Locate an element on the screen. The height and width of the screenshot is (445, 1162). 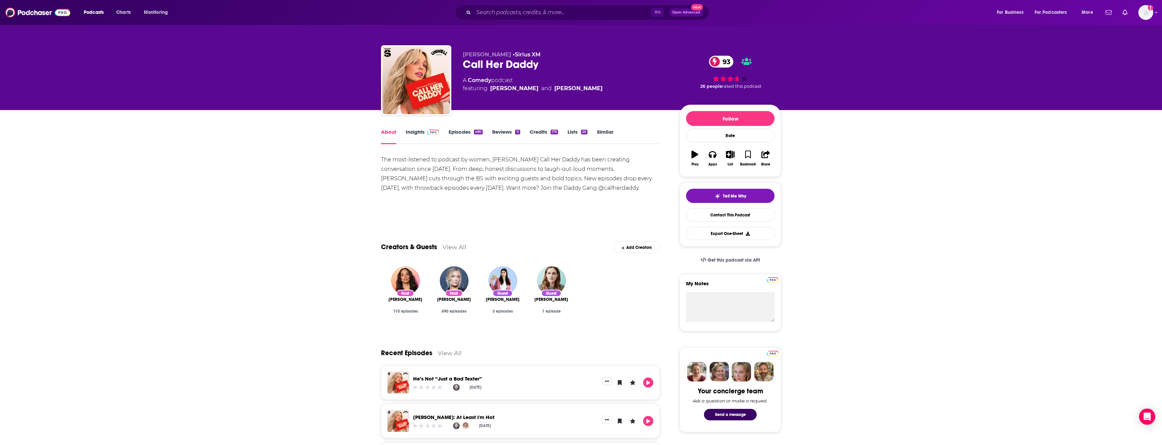
span: 93 is located at coordinates (725, 62).